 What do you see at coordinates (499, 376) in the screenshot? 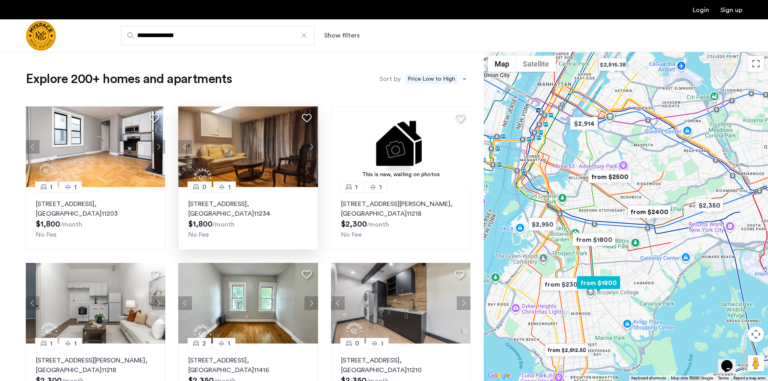
I see `a: Open this area in Google Maps (opens a new window)` at bounding box center [499, 376].